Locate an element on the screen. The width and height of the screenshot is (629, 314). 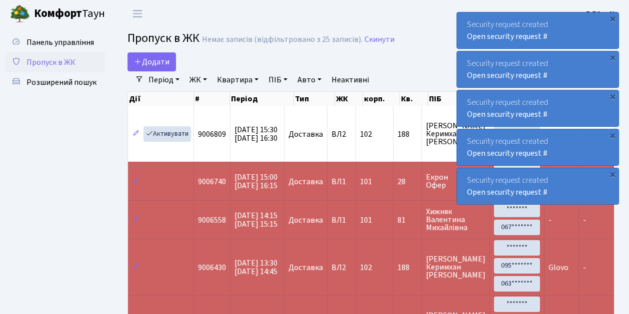
a: Квартира is located at coordinates (237, 80).